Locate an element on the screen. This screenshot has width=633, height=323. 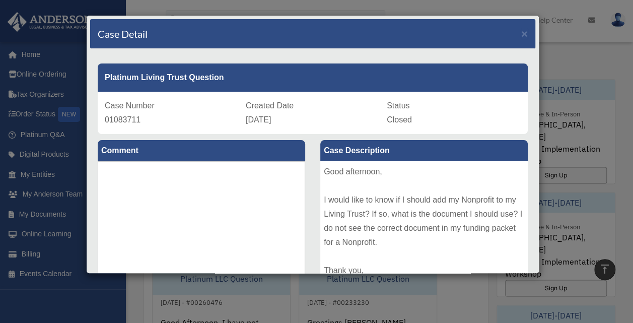
span: Closed is located at coordinates (399, 119).